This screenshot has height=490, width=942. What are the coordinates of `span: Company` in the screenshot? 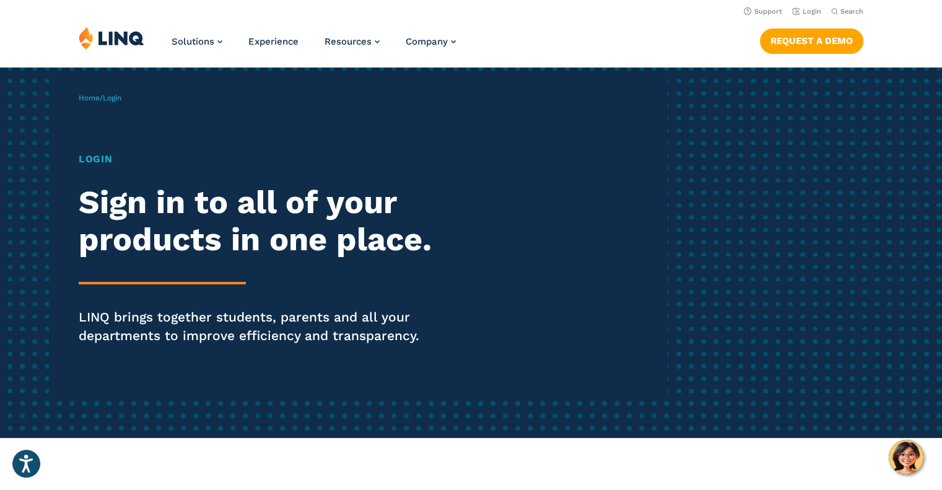 It's located at (427, 41).